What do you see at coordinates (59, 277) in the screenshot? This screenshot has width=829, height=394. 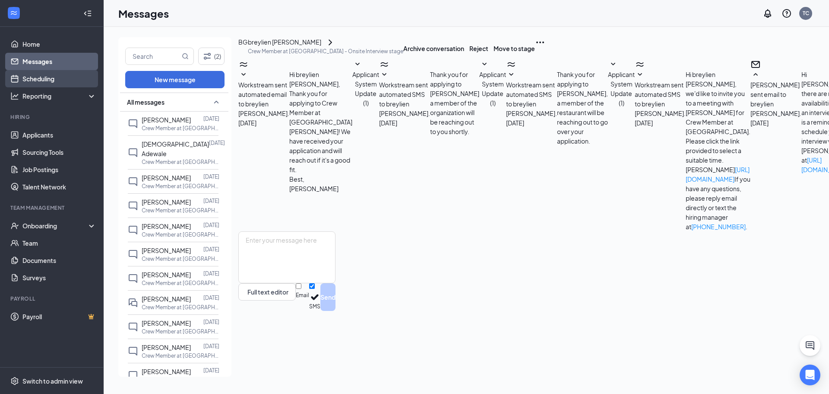 I see `a: Surveys` at bounding box center [59, 277].